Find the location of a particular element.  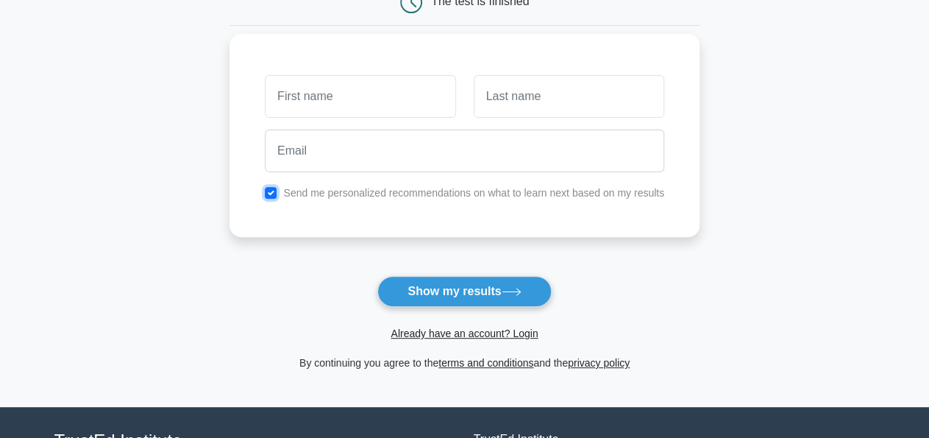

button: Show my results is located at coordinates (464, 291).